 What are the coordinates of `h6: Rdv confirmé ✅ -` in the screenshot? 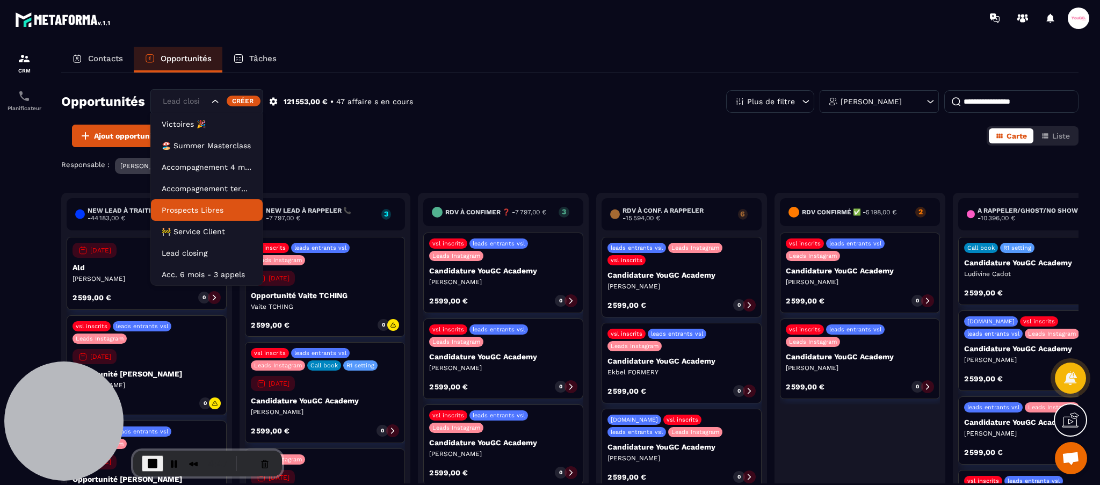 It's located at (849, 212).